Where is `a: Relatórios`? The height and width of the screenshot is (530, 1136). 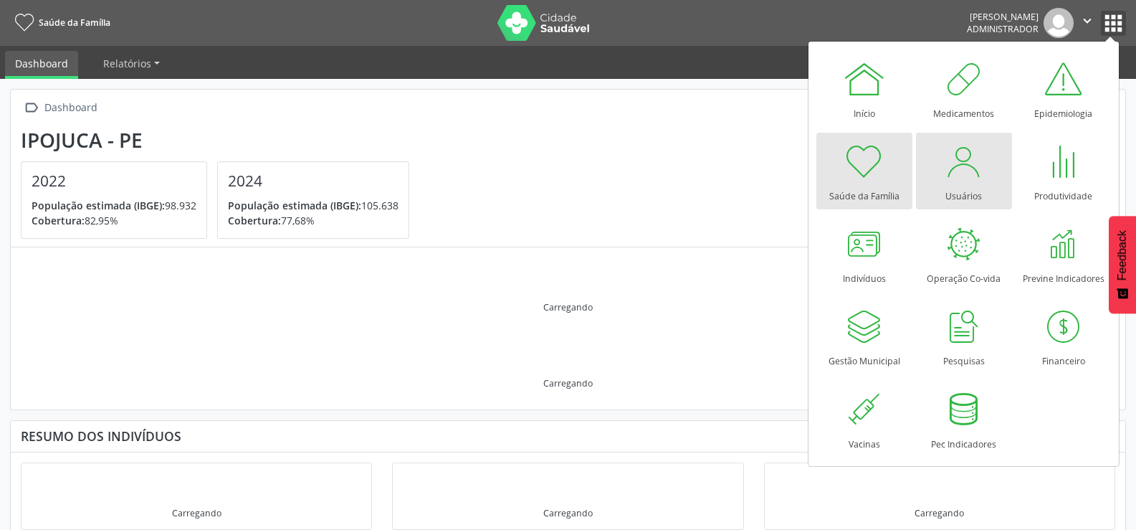
a: Relatórios is located at coordinates (131, 63).